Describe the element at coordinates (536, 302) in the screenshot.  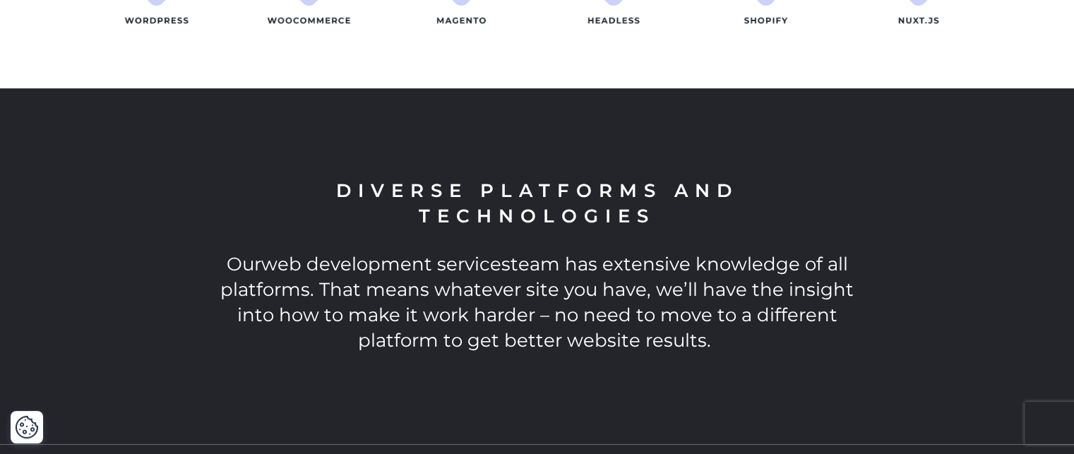
I see `span: team has extensive knowledge of all platforms. That means whatever site you have, we’ll have the ...` at that location.